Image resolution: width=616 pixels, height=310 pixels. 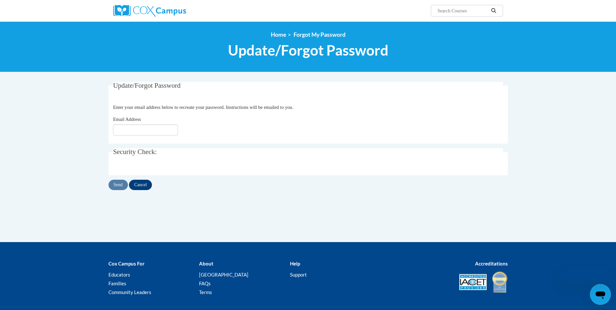 What do you see at coordinates (299, 275) in the screenshot?
I see `a: Support` at bounding box center [299, 275].